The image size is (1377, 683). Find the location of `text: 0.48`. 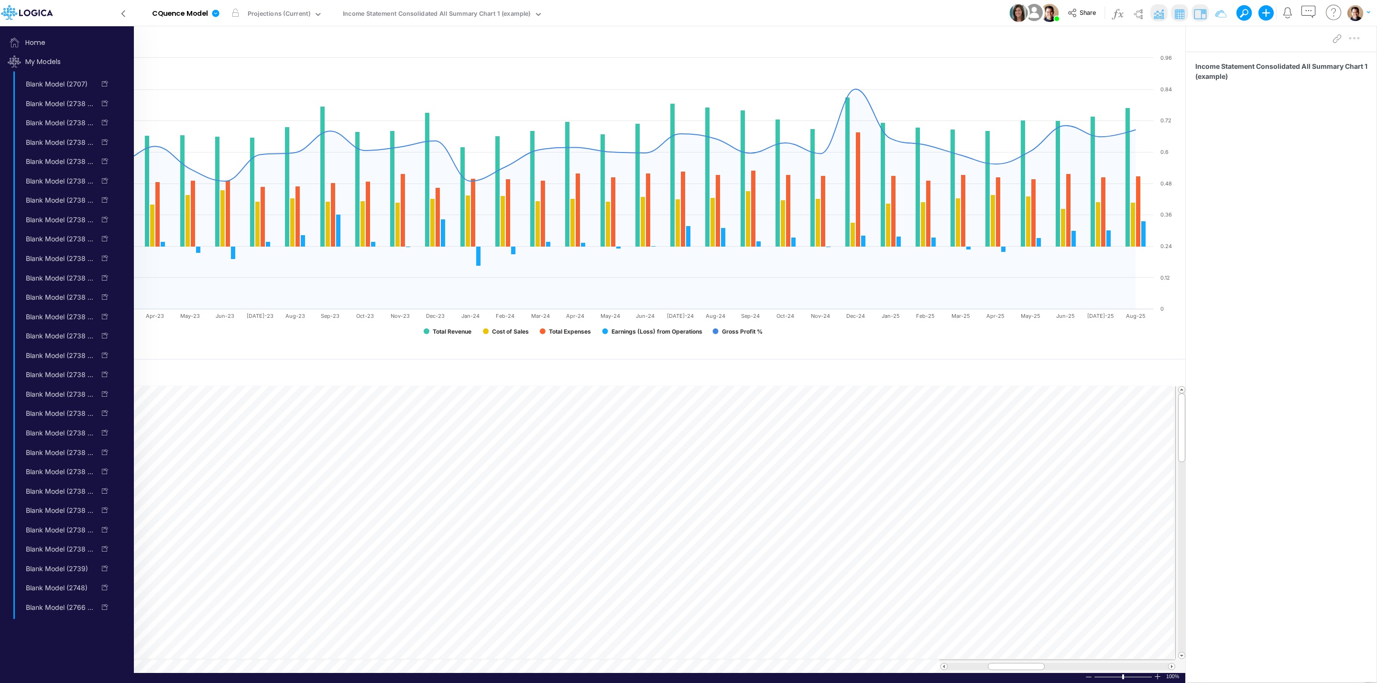

text: 0.48 is located at coordinates (1166, 184).